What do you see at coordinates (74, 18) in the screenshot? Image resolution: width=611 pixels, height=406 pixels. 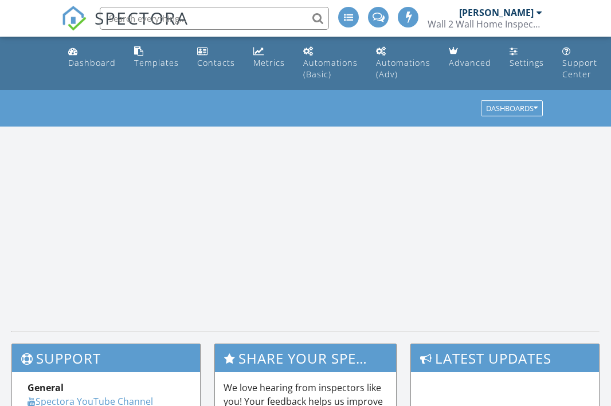 I see `img: The Best Home Inspection Software - Spectora` at bounding box center [74, 18].